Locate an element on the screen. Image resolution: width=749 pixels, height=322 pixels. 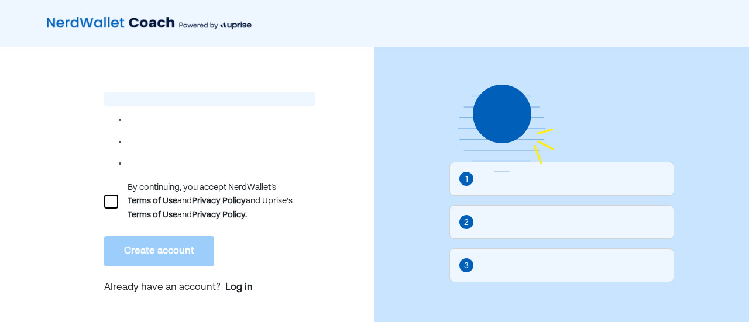
div: 2 is located at coordinates (466, 223).